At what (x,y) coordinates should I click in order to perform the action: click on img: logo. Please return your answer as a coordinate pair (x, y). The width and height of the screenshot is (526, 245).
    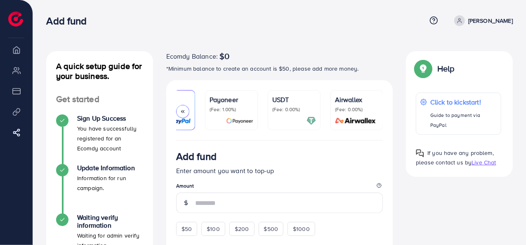
    Looking at the image, I should click on (16, 19).